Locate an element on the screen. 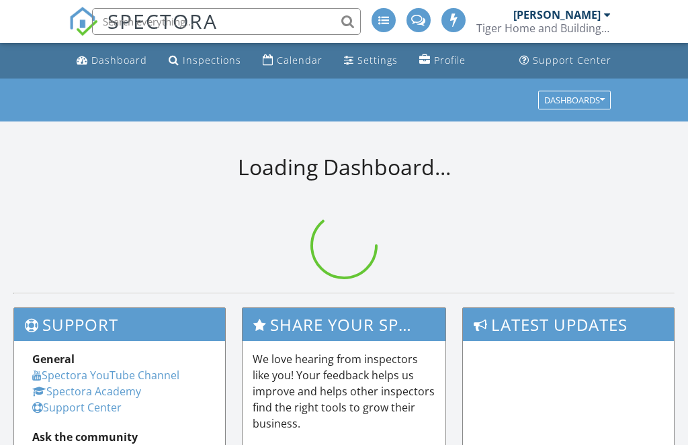 The width and height of the screenshot is (688, 445). h3: Latest Updates is located at coordinates (568, 324).